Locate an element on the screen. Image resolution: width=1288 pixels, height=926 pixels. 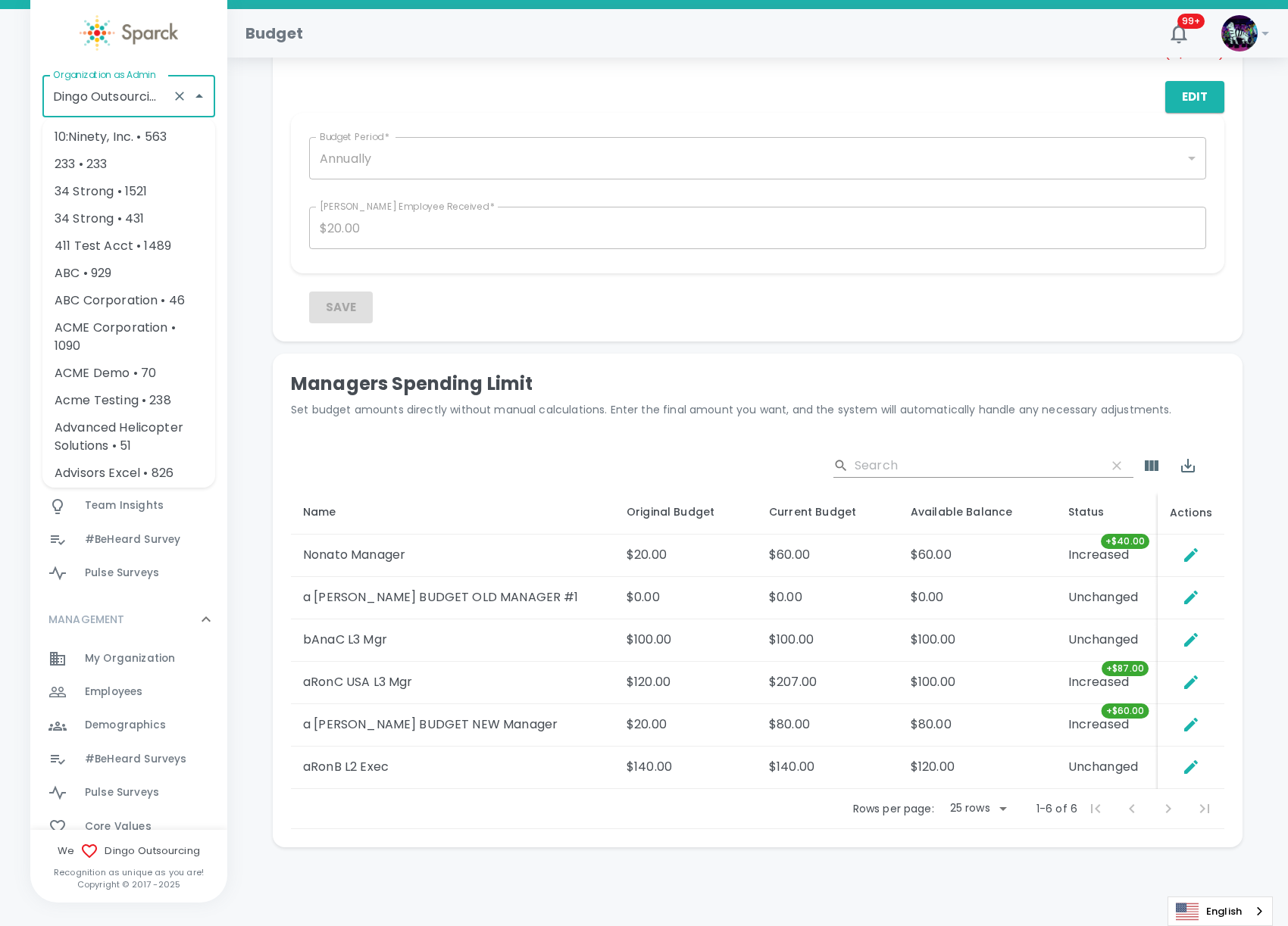
span: +$60.00 is located at coordinates (1125, 711).